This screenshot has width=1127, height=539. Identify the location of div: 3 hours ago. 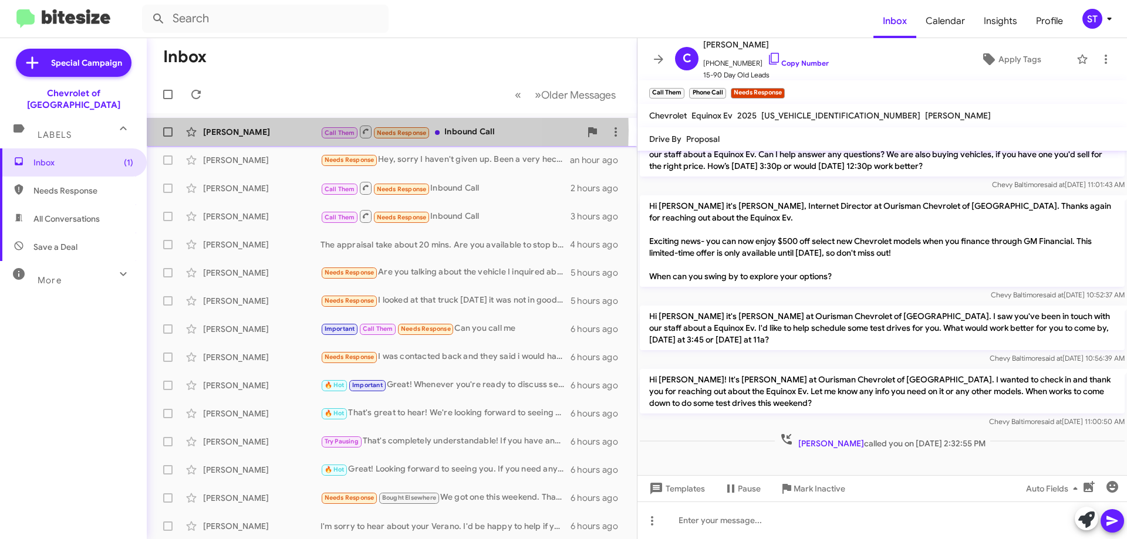
(599, 217).